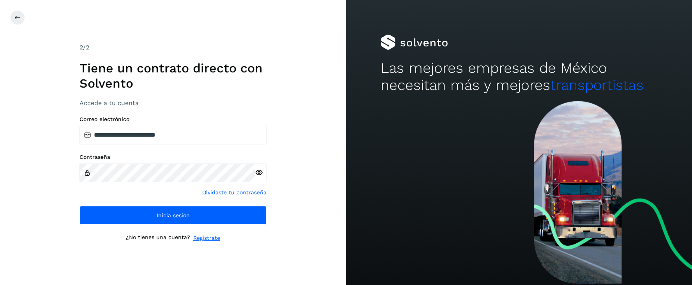  What do you see at coordinates (173, 76) in the screenshot?
I see `h1: Tiene un contrato directo con Solvento` at bounding box center [173, 76].